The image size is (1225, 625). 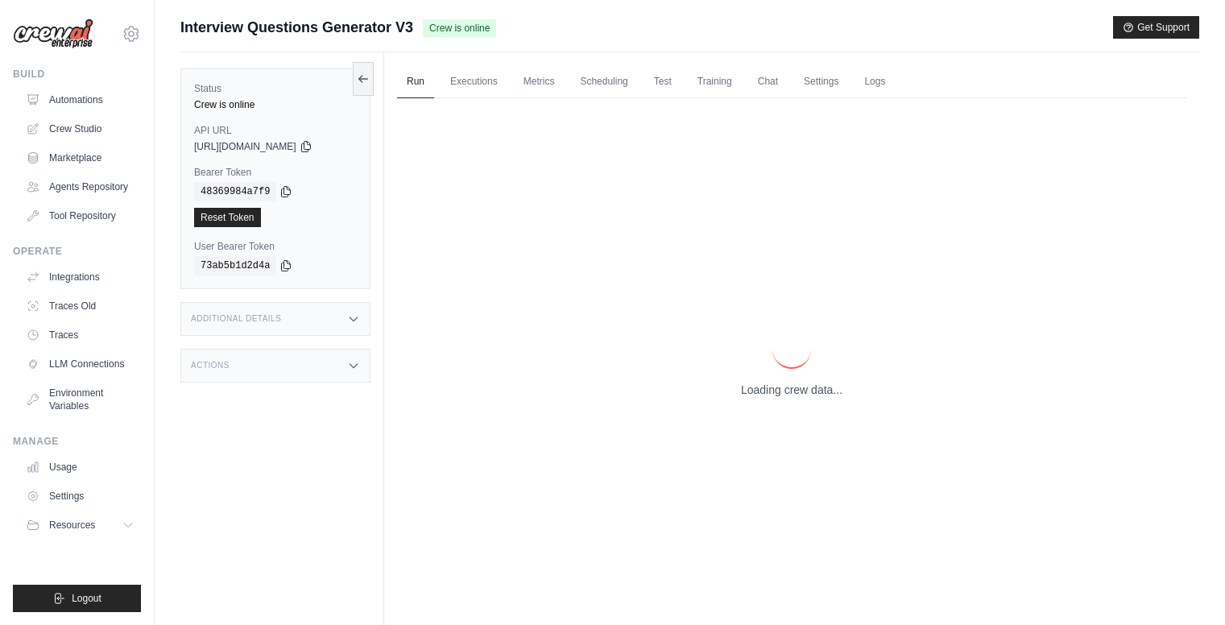 What do you see at coordinates (714, 82) in the screenshot?
I see `a: Training` at bounding box center [714, 82].